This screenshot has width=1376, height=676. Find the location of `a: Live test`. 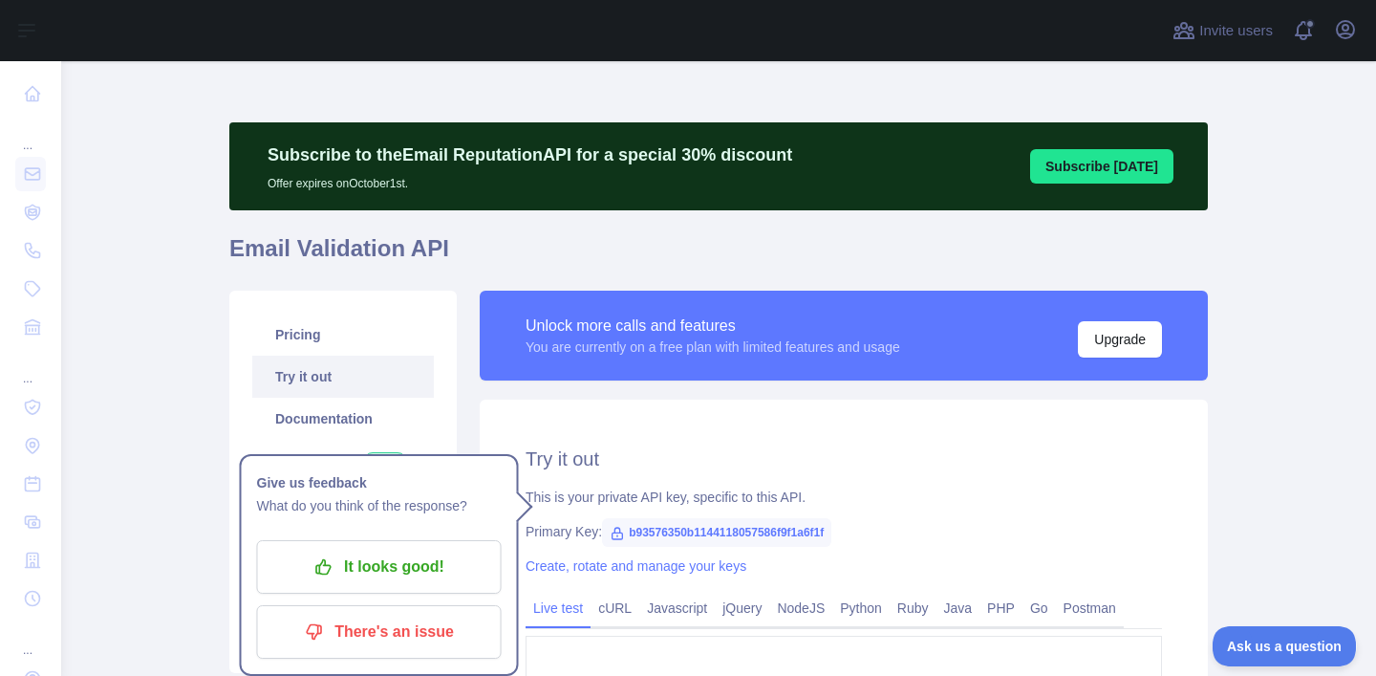

a: Live test is located at coordinates (558, 608).